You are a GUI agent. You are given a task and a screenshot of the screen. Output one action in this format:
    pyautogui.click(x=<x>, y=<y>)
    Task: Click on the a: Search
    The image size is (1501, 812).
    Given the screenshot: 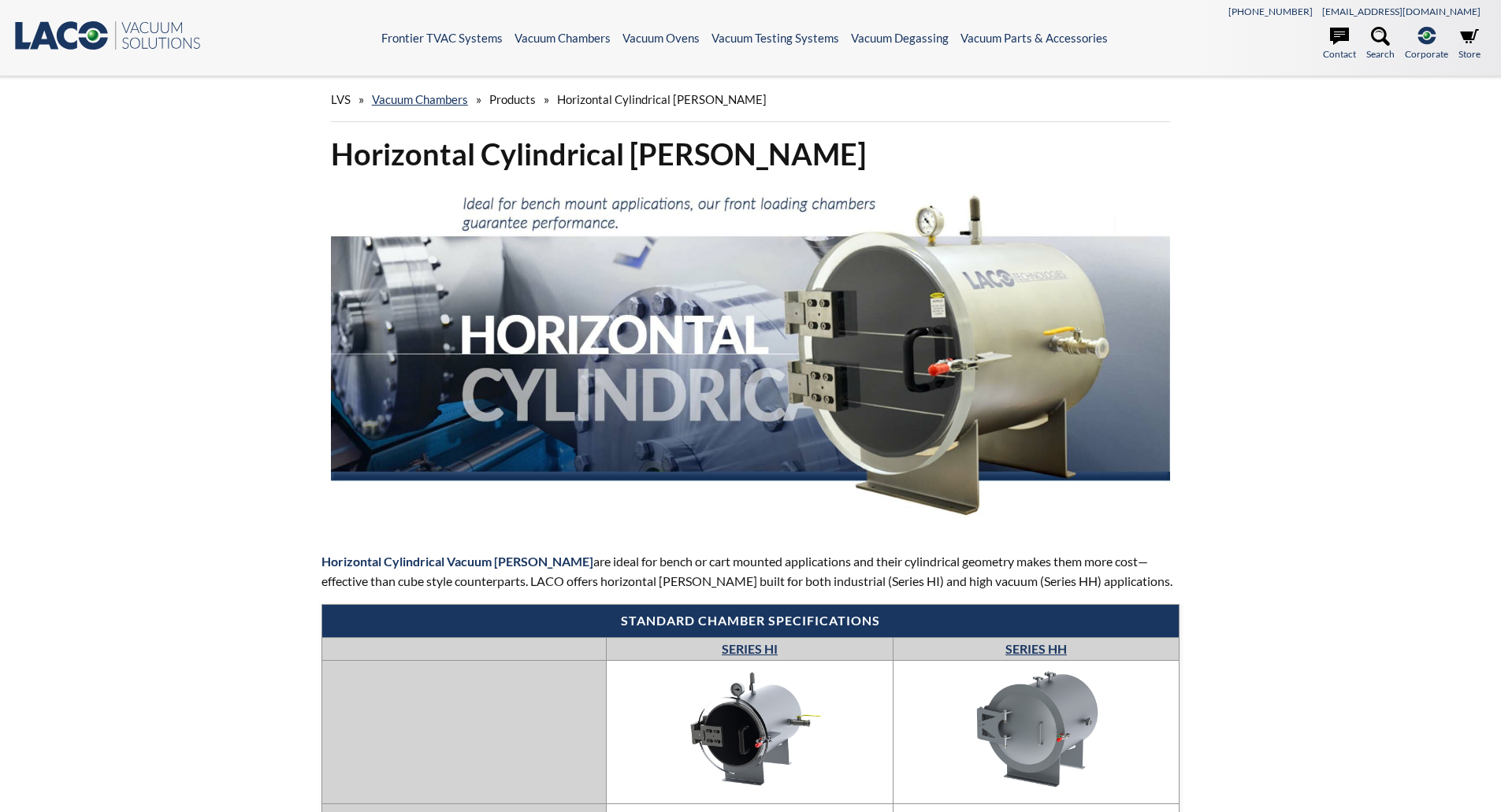 What is the action you would take?
    pyautogui.click(x=1381, y=44)
    